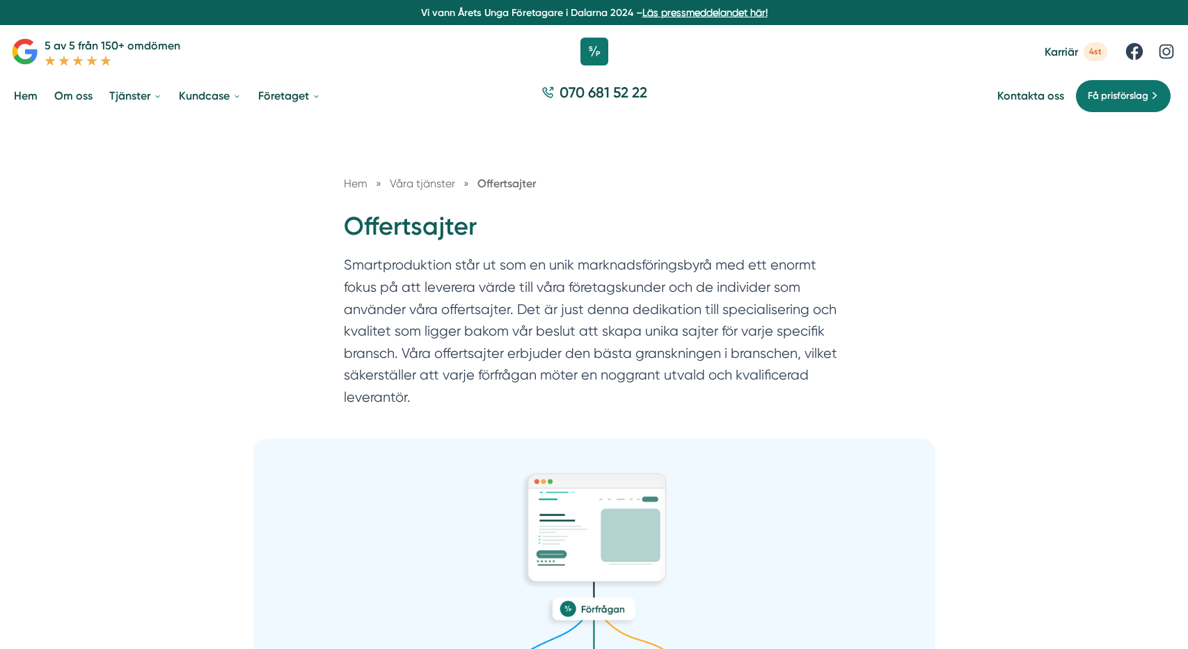 Image resolution: width=1188 pixels, height=649 pixels. Describe the element at coordinates (594, 232) in the screenshot. I see `h1: Offertsajter` at that location.